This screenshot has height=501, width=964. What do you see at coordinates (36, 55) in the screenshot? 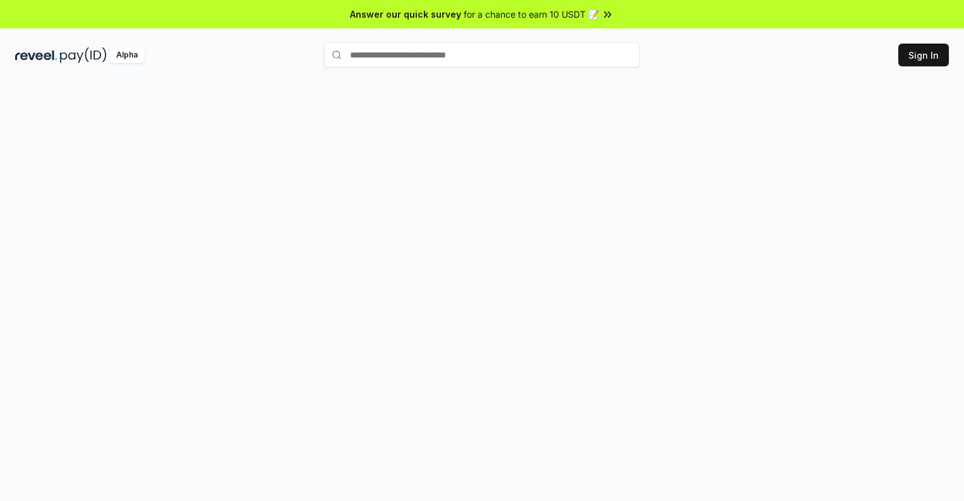
I see `img: reveel_dark` at bounding box center [36, 55].